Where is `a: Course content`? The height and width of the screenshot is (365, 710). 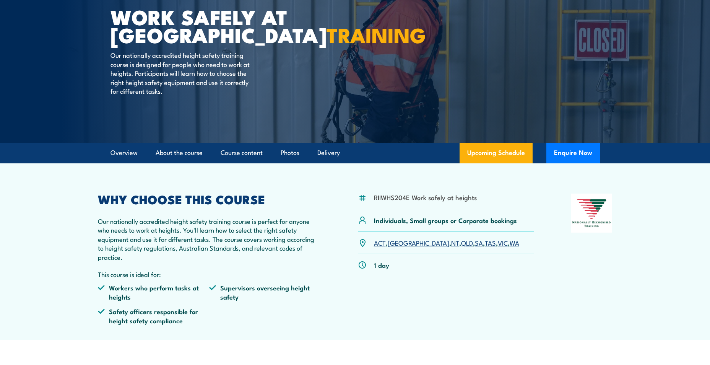
a: Course content is located at coordinates (242, 153).